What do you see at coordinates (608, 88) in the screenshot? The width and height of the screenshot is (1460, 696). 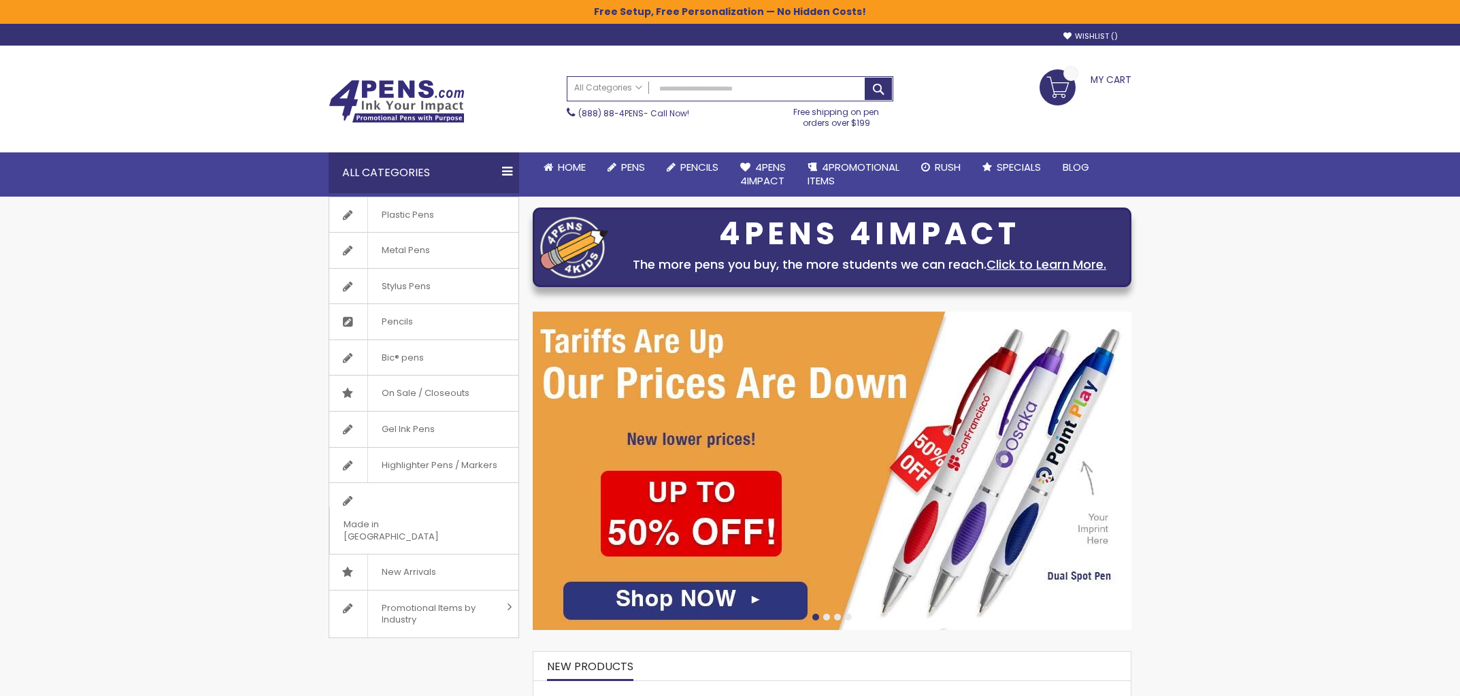 I see `span: All Categories` at bounding box center [608, 88].